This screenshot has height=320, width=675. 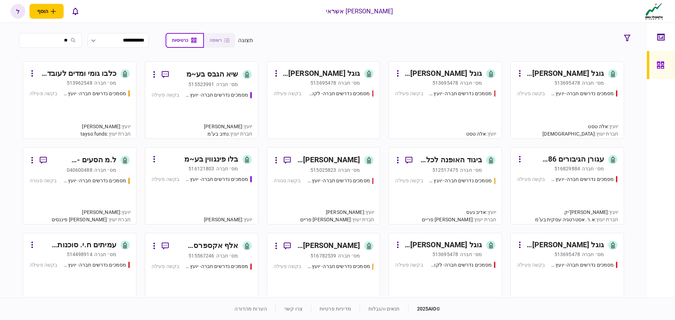 I want to click on div: 512517475, so click(x=445, y=170).